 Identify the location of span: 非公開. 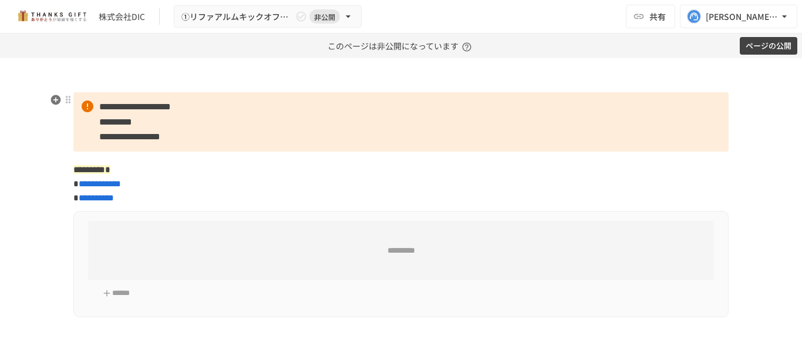
(325, 16).